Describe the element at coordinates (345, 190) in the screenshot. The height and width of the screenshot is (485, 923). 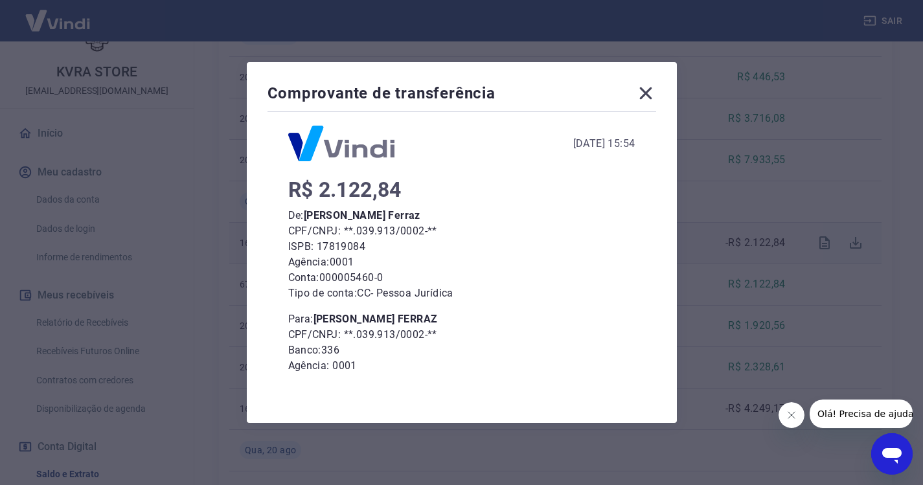
I see `span: R$ 2.122,84` at that location.